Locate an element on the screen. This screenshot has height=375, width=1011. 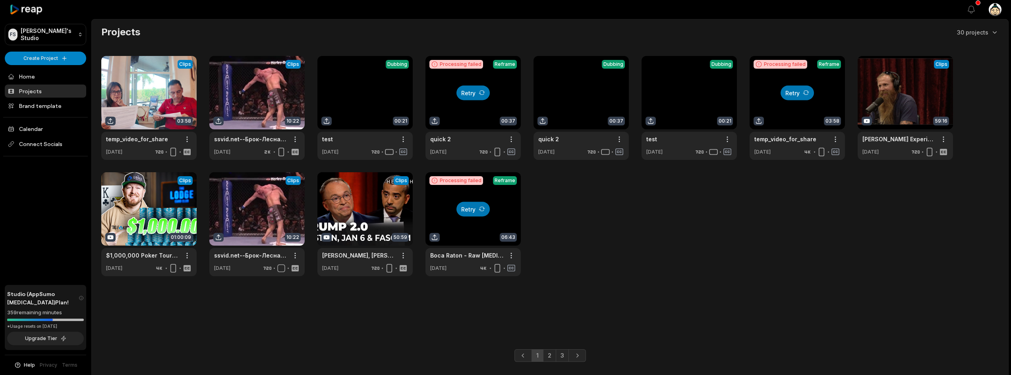
div: quick 2 is located at coordinates (440, 139).